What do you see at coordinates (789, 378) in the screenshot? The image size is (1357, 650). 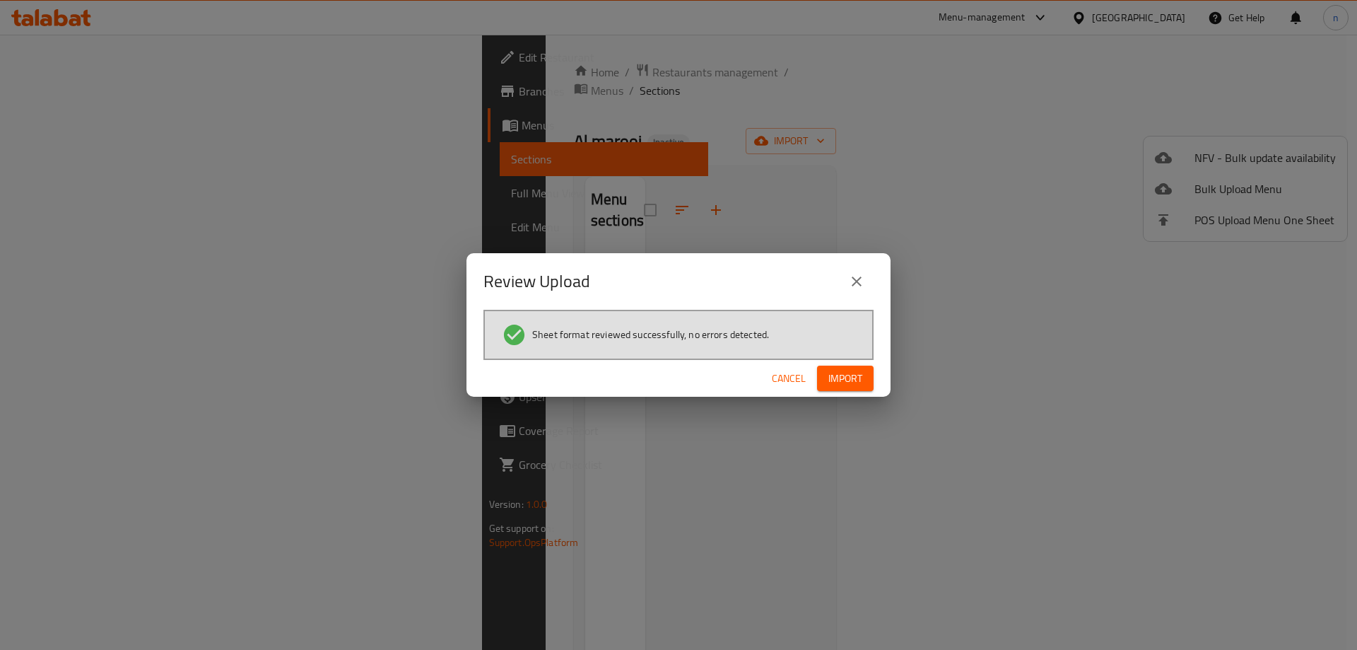 I see `button: Cancel` at bounding box center [789, 378].